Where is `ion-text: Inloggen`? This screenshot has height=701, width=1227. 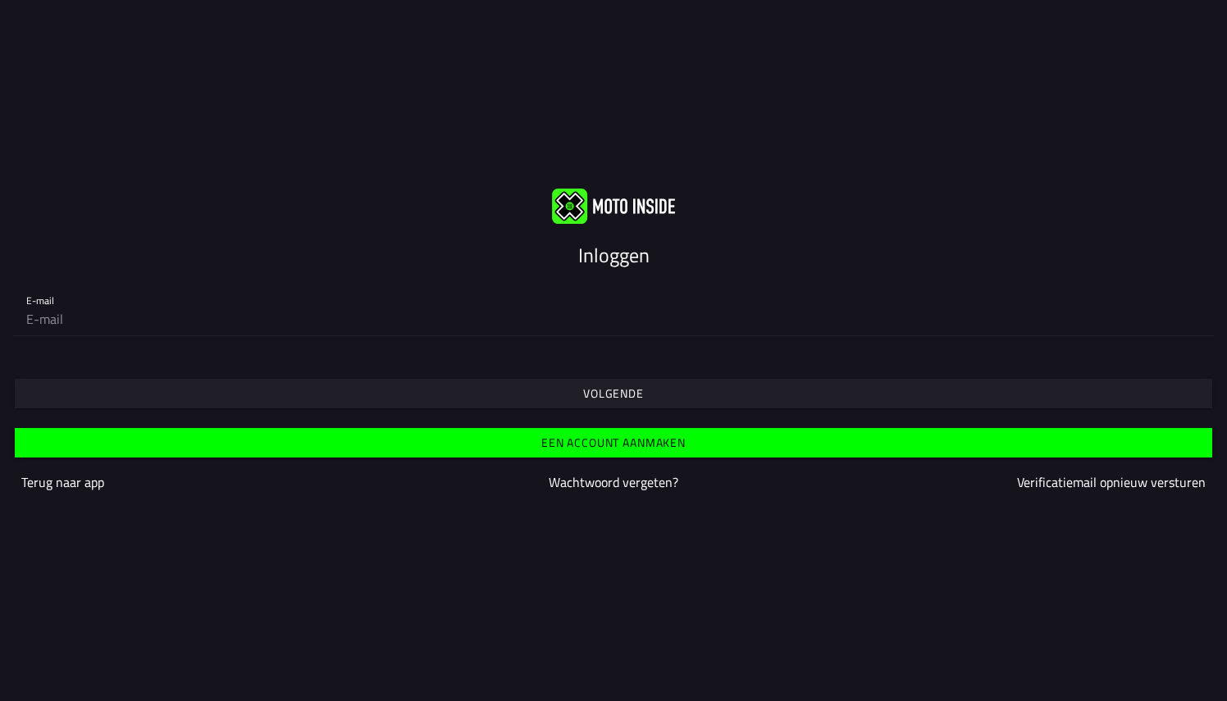 ion-text: Inloggen is located at coordinates (614, 255).